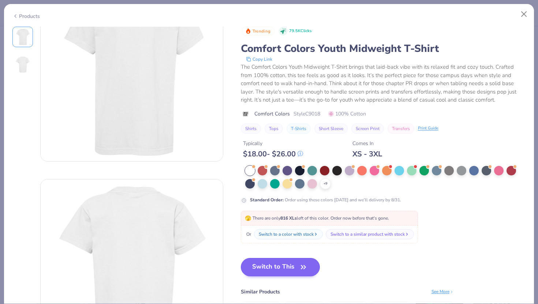  I want to click on div: Switch to a similar product with stock, so click(367, 235).